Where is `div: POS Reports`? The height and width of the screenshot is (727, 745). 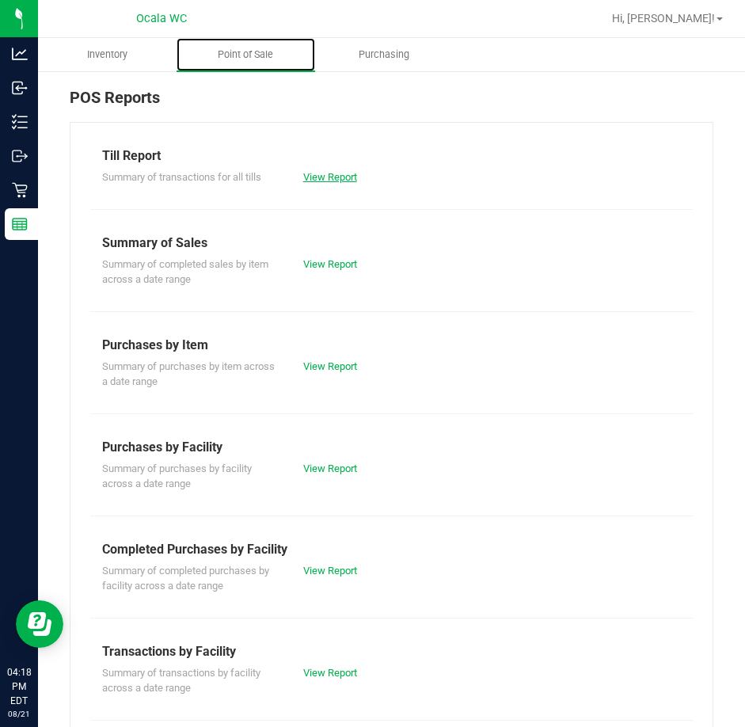
div: POS Reports is located at coordinates (391, 104).